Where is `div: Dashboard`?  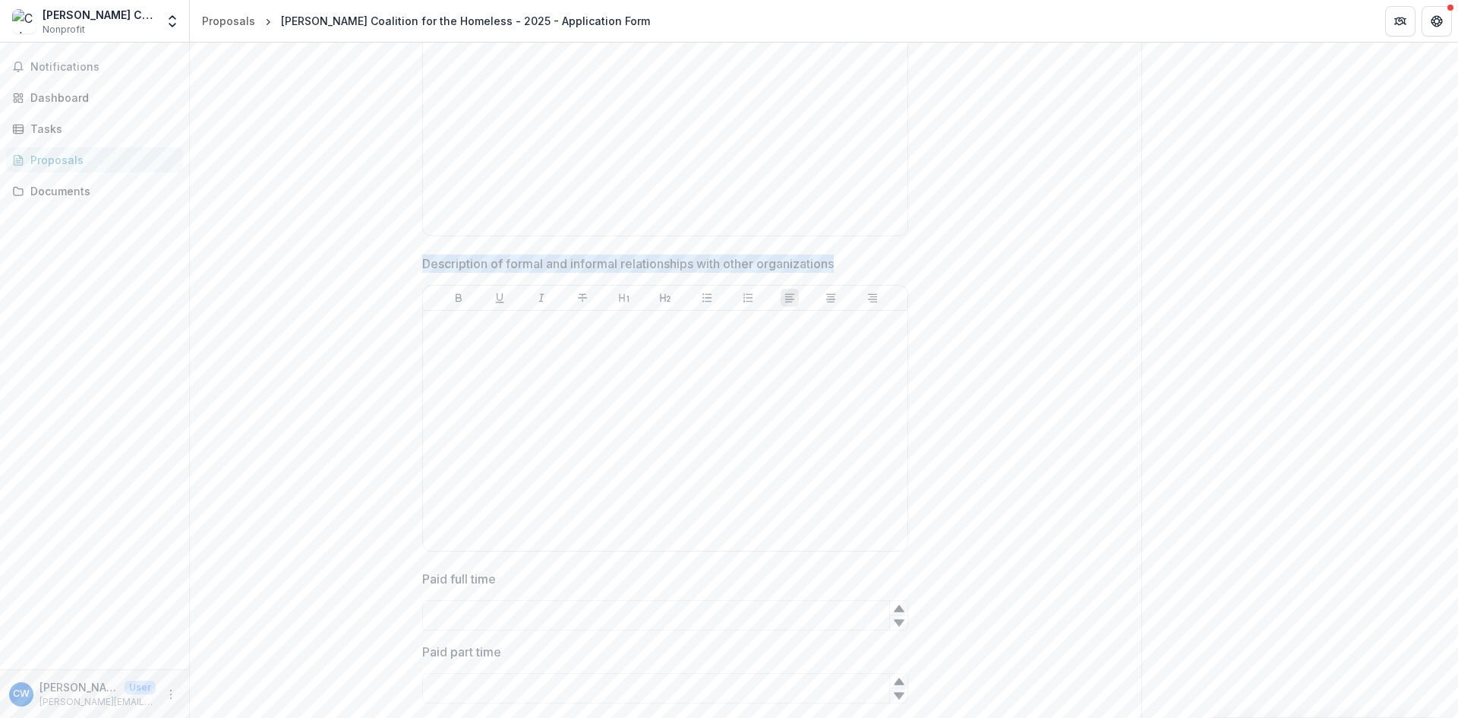
div: Dashboard is located at coordinates (100, 97).